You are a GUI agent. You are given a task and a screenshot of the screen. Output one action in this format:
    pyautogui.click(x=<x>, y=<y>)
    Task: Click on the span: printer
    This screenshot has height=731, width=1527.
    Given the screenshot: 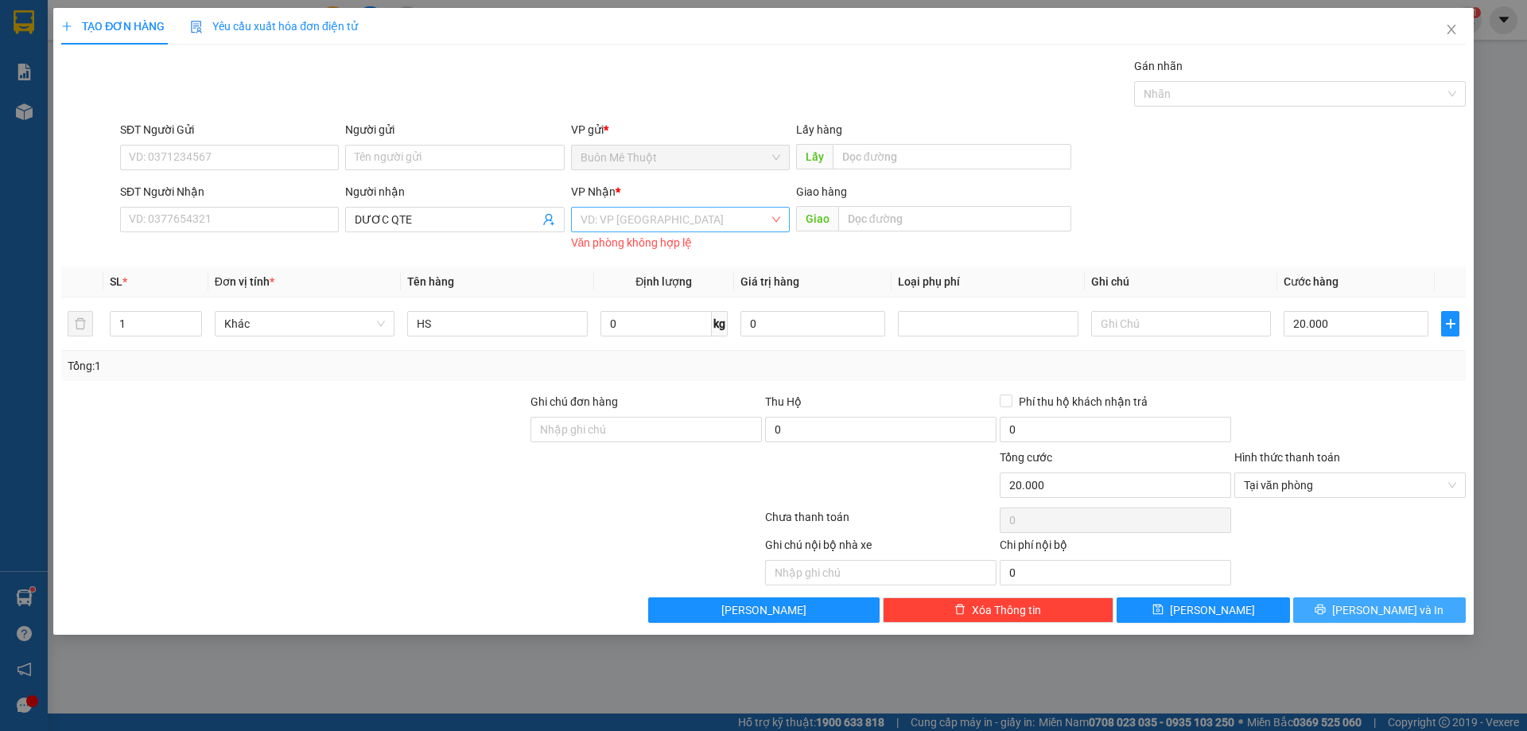 What is the action you would take?
    pyautogui.click(x=1320, y=610)
    